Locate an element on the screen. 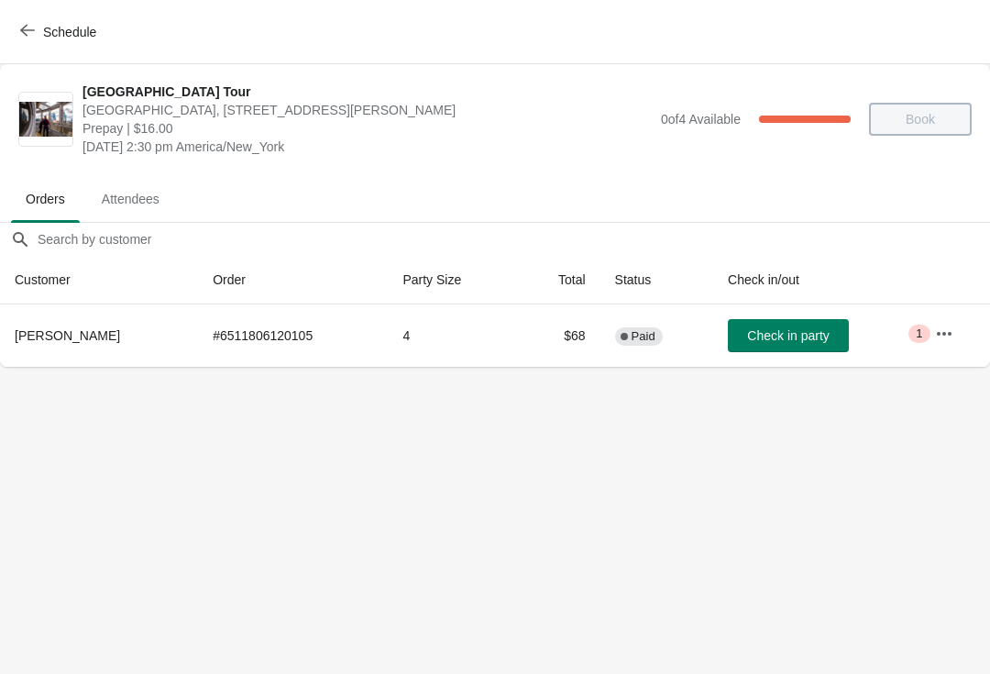  button: Check in party is located at coordinates (789, 336).